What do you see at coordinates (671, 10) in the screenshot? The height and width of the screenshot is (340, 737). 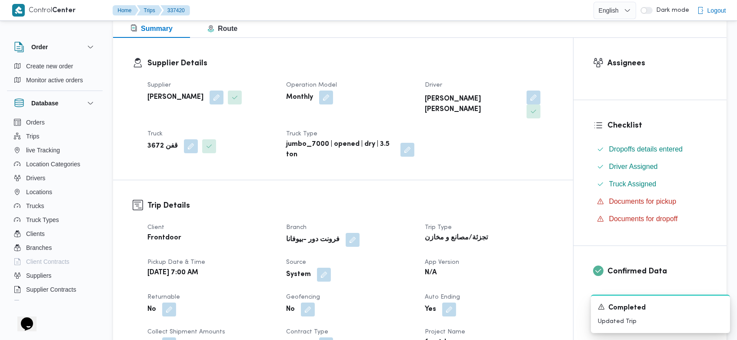 I see `span: Dark mode` at bounding box center [671, 10].